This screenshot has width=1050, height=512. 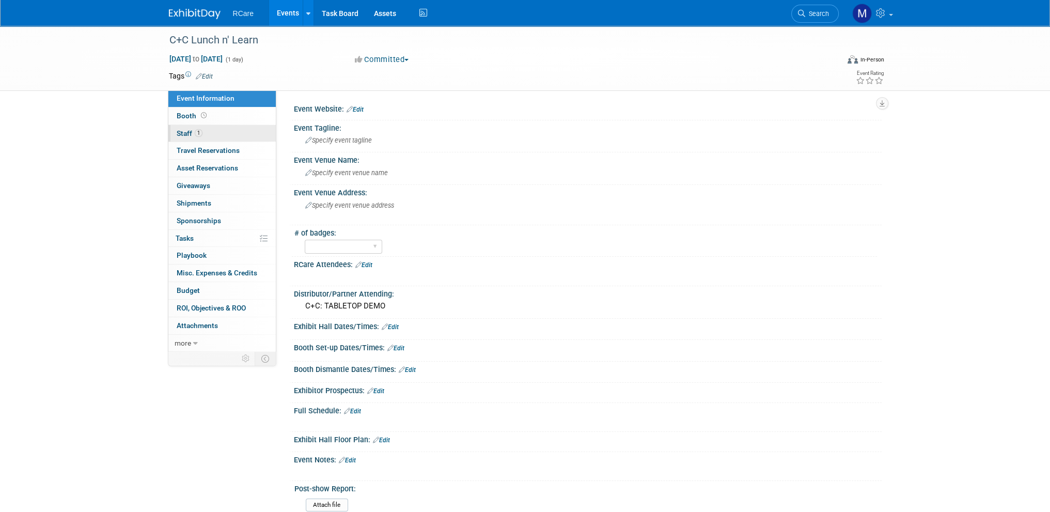 What do you see at coordinates (588, 325) in the screenshot?
I see `div: Exhibit Hall Dates/Times:` at bounding box center [588, 325].